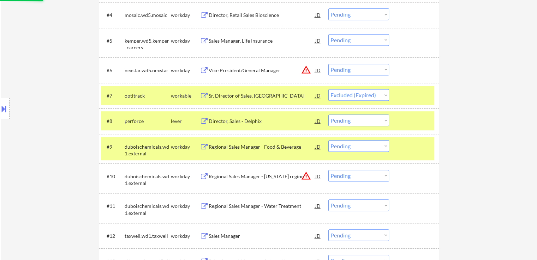 This screenshot has height=260, width=537. Describe the element at coordinates (147, 15) in the screenshot. I see `div: mosaic.wd5.mosaic` at that location.